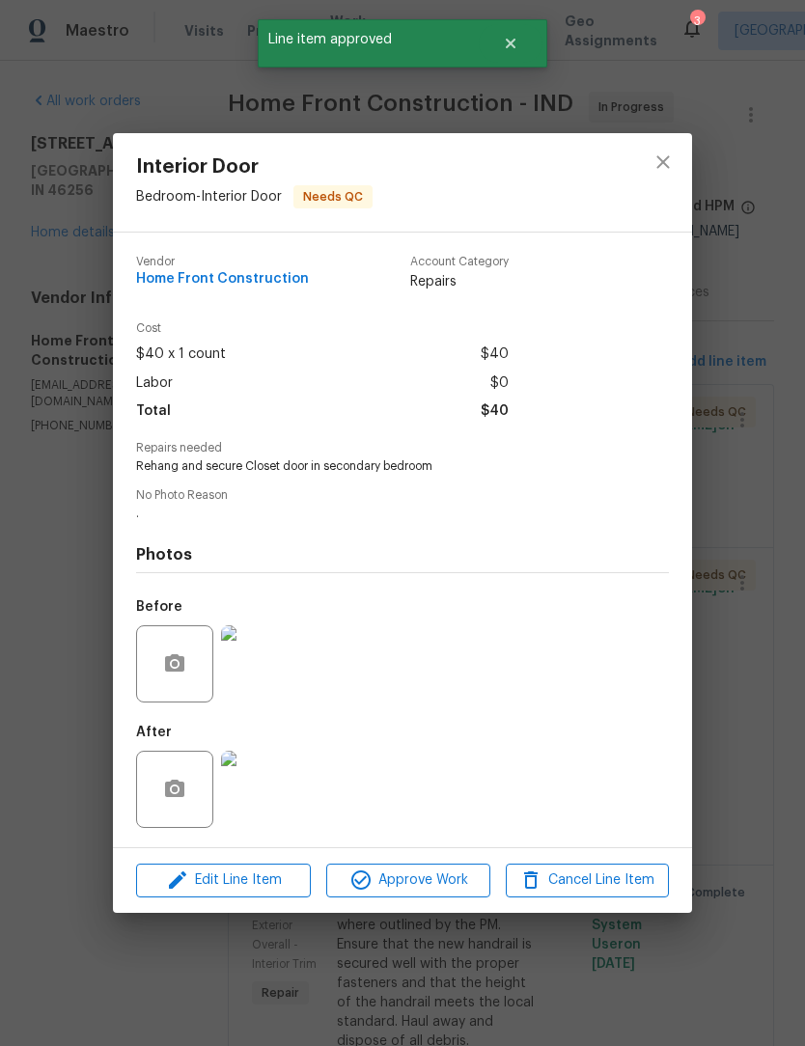  Describe the element at coordinates (208, 197) in the screenshot. I see `span: Bedroom - Interior Door` at that location.